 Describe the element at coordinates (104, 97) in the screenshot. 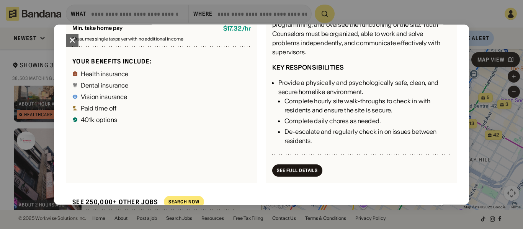

I see `div: Vision insurance` at that location.